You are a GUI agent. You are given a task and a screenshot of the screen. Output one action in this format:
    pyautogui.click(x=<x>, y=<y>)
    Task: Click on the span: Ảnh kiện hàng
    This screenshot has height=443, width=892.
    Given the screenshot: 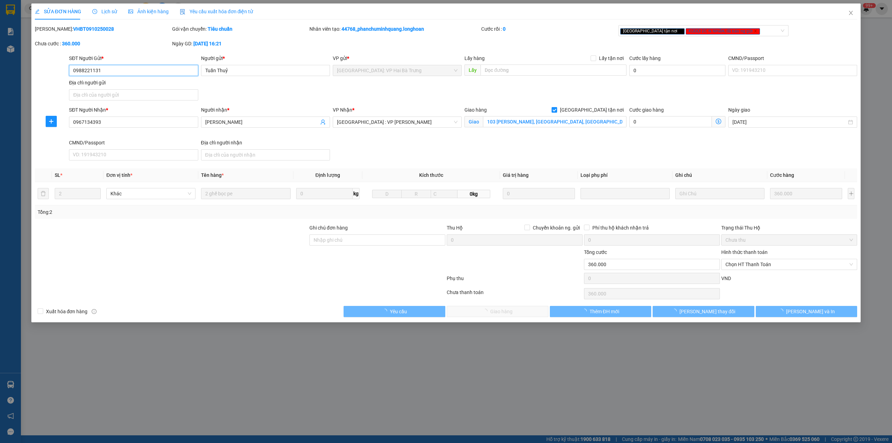 What is the action you would take?
    pyautogui.click(x=148, y=12)
    